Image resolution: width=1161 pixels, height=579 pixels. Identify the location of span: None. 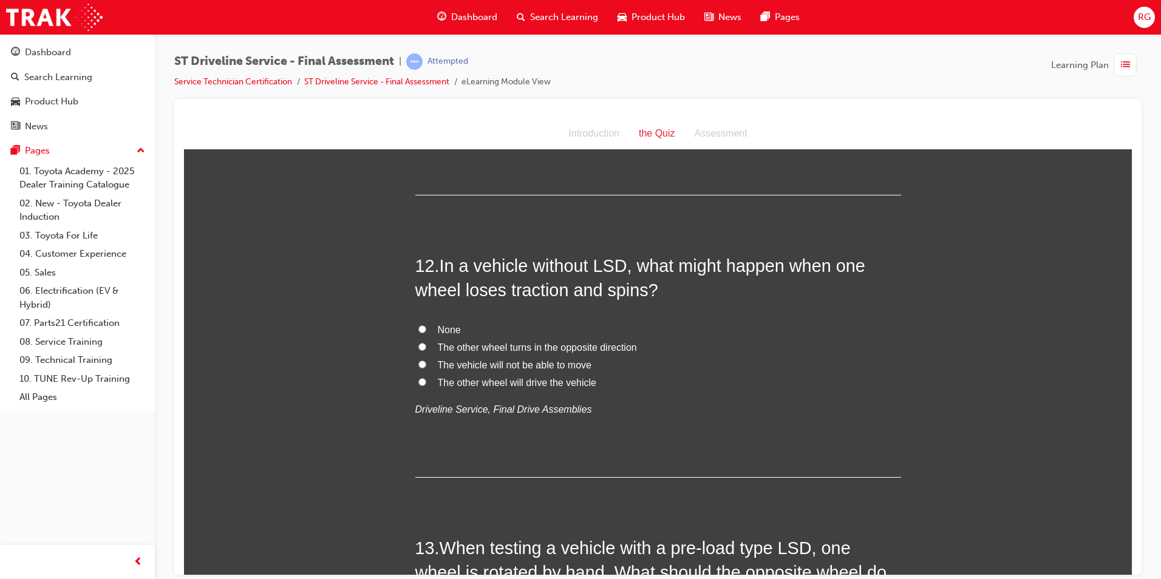
(265, 211).